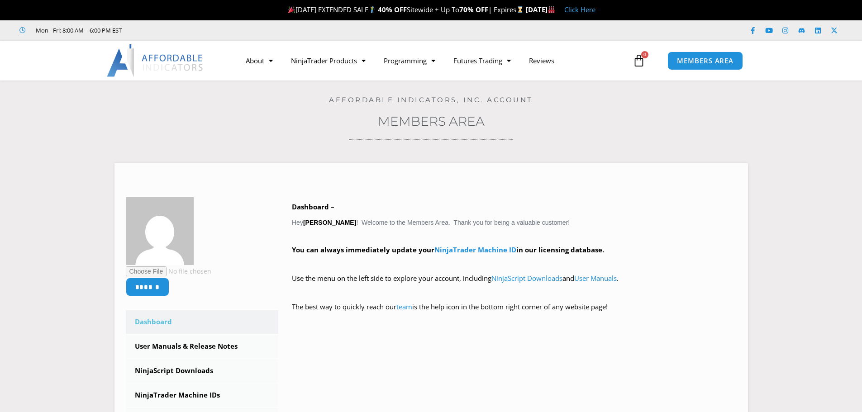  What do you see at coordinates (474, 9) in the screenshot?
I see `strong: 70% OFF` at bounding box center [474, 9].